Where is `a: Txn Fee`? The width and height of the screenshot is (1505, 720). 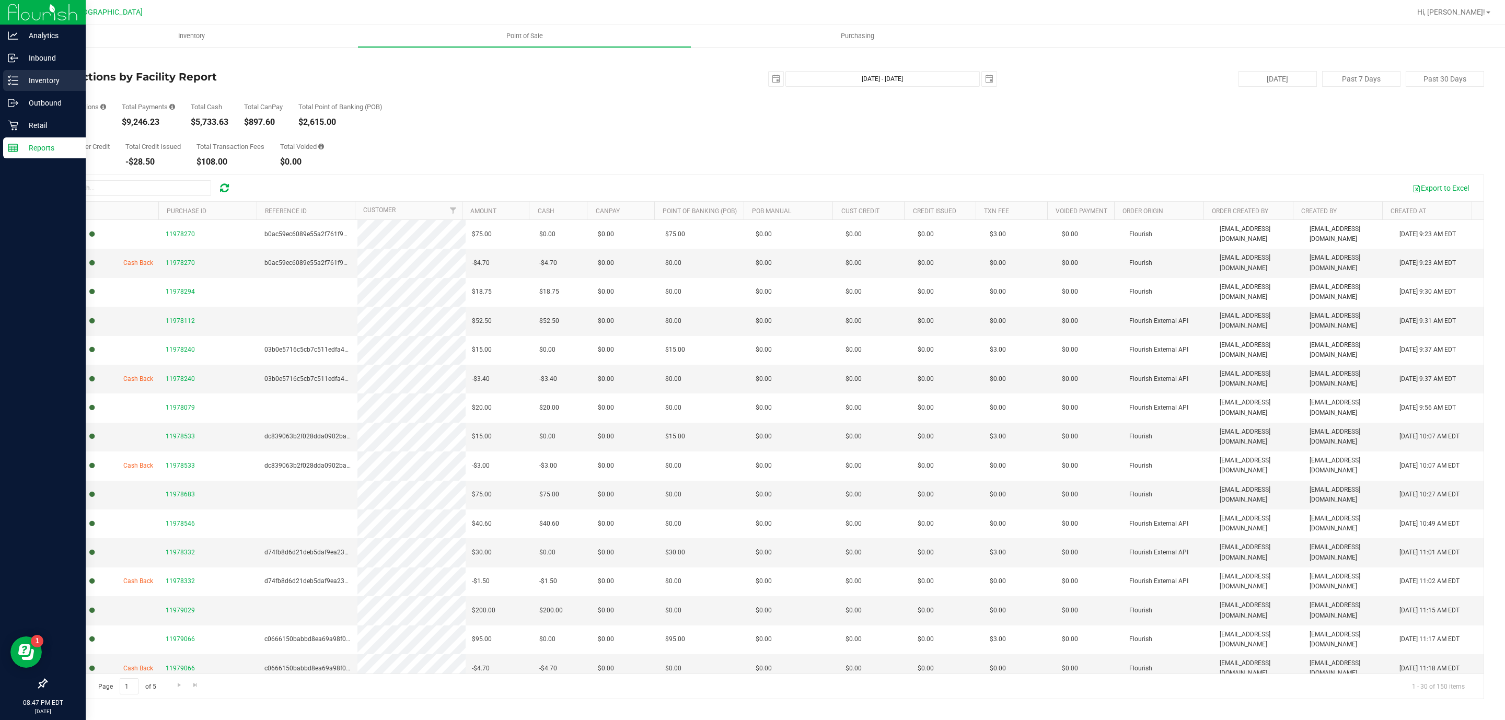
a: Txn Fee is located at coordinates (997, 211).